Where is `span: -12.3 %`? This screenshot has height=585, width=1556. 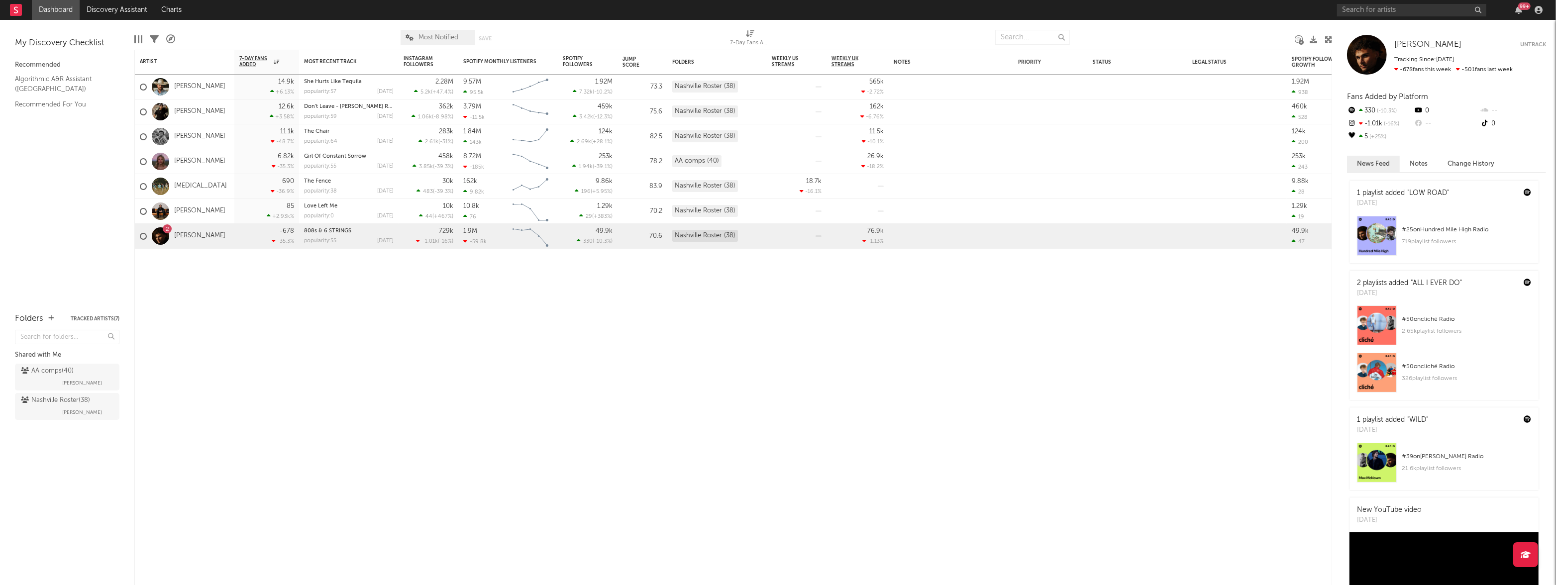
span: -12.3 % is located at coordinates (602, 117).